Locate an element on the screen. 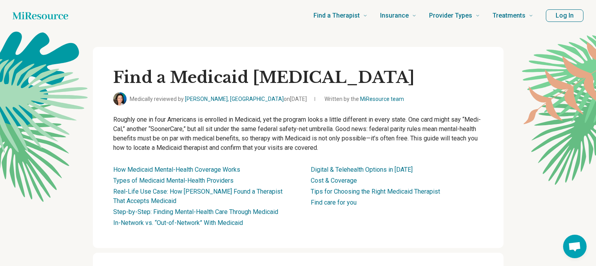 The width and height of the screenshot is (596, 266). a: How Medicaid Mental-Health Coverage Works is located at coordinates (177, 170).